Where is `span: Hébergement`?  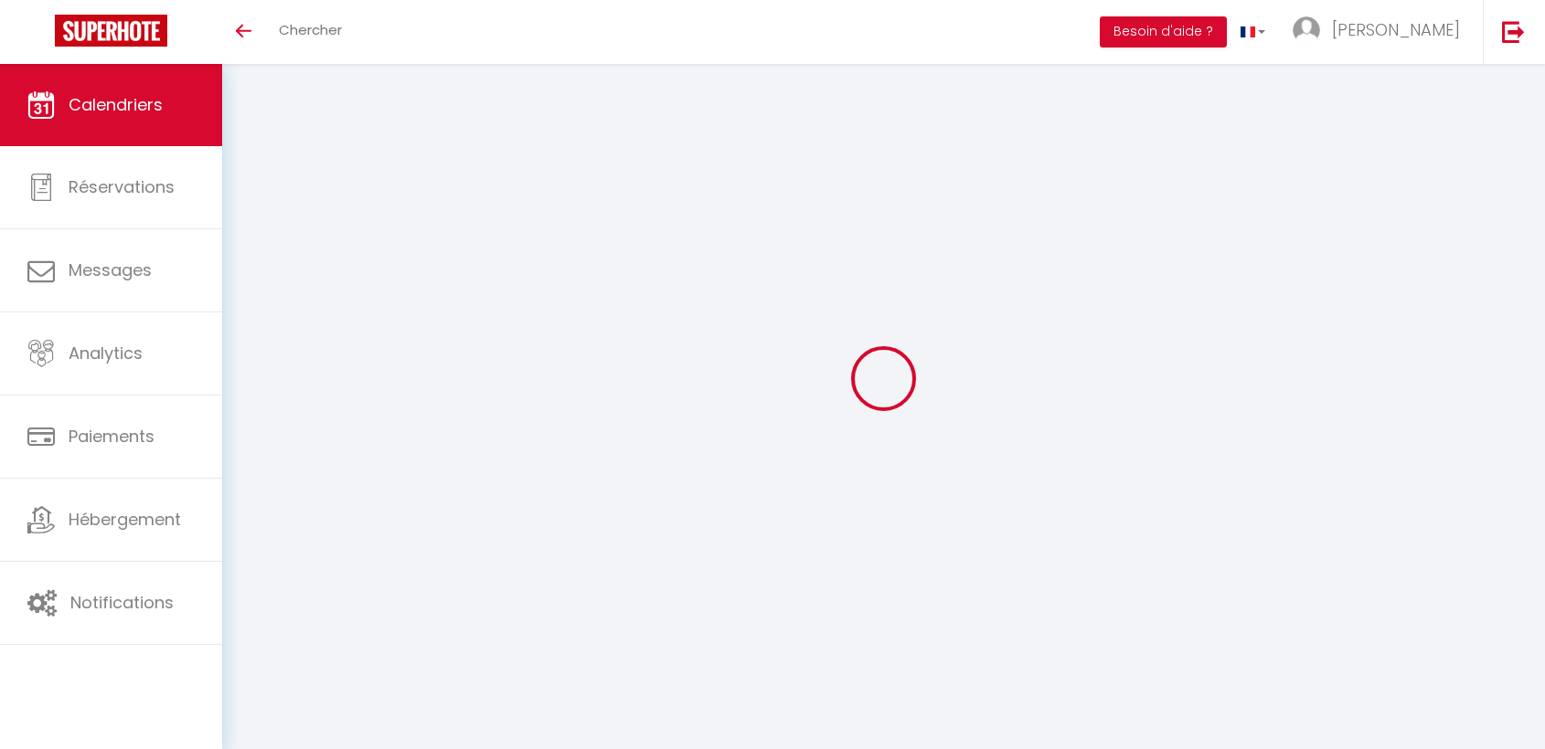 span: Hébergement is located at coordinates (124, 519).